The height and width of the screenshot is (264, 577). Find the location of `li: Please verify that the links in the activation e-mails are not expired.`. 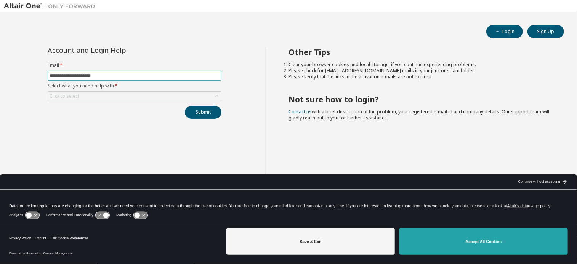

li: Please verify that the links in the activation e-mails are not expired. is located at coordinates (420, 77).